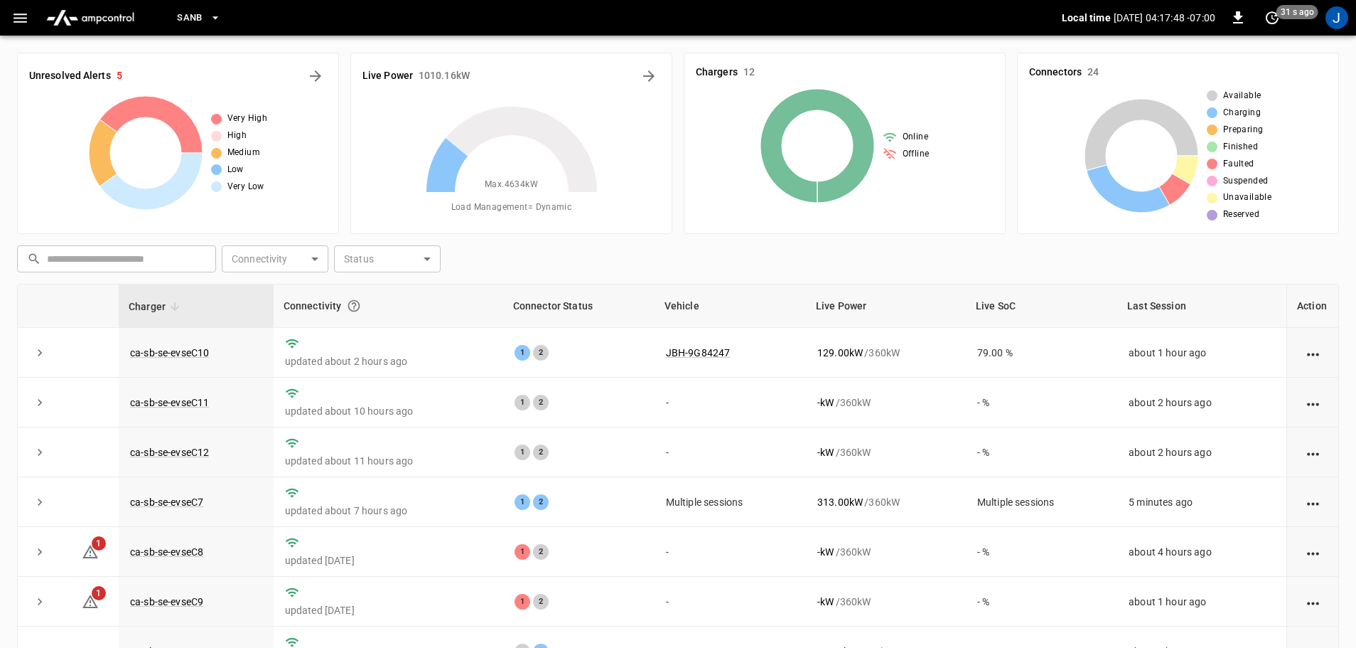  I want to click on button: All Alerts, so click(316, 76).